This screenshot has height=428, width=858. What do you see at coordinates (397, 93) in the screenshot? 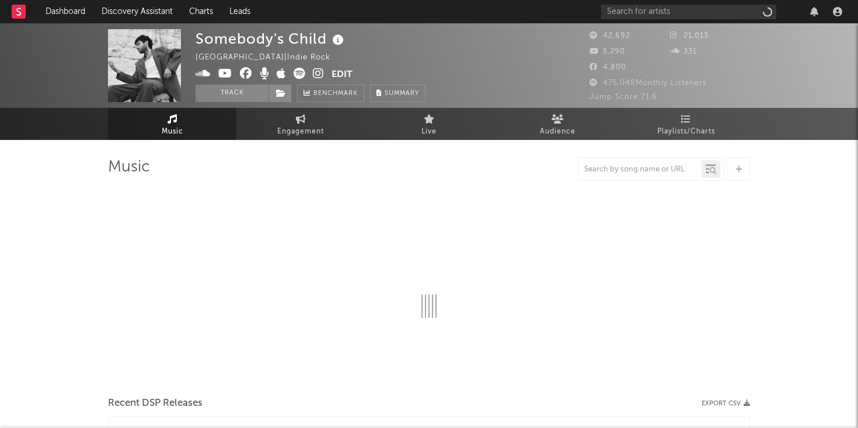
I see `button: Summary` at bounding box center [397, 93].